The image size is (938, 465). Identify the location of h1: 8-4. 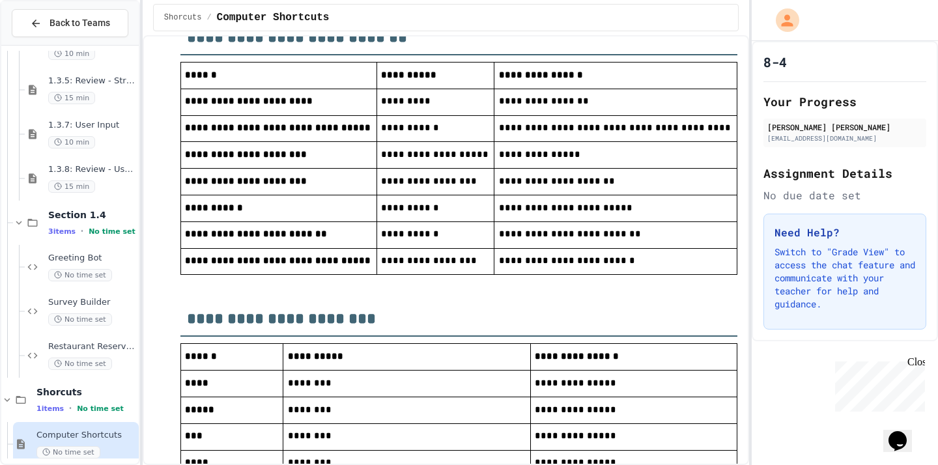
(775, 62).